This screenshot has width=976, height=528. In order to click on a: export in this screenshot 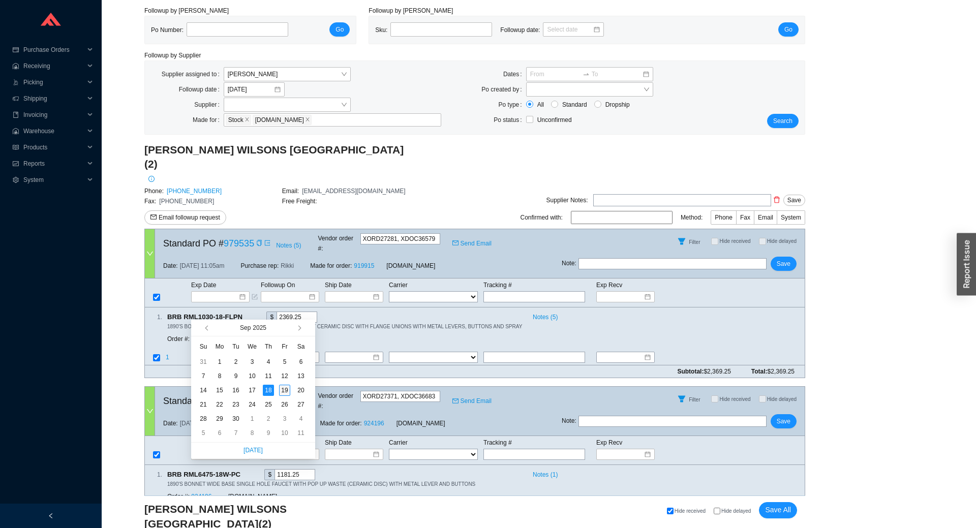, I will do `click(267, 244)`.